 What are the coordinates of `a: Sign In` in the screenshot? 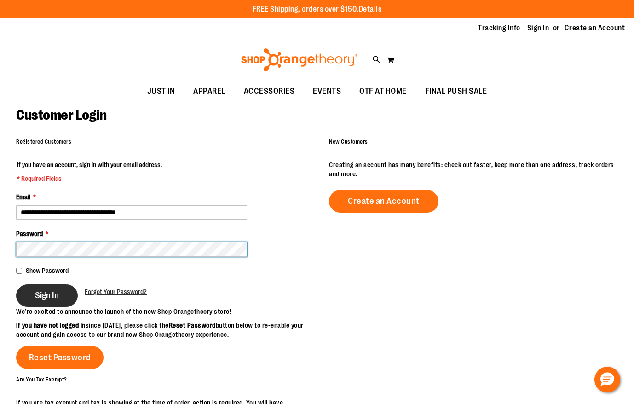 It's located at (538, 28).